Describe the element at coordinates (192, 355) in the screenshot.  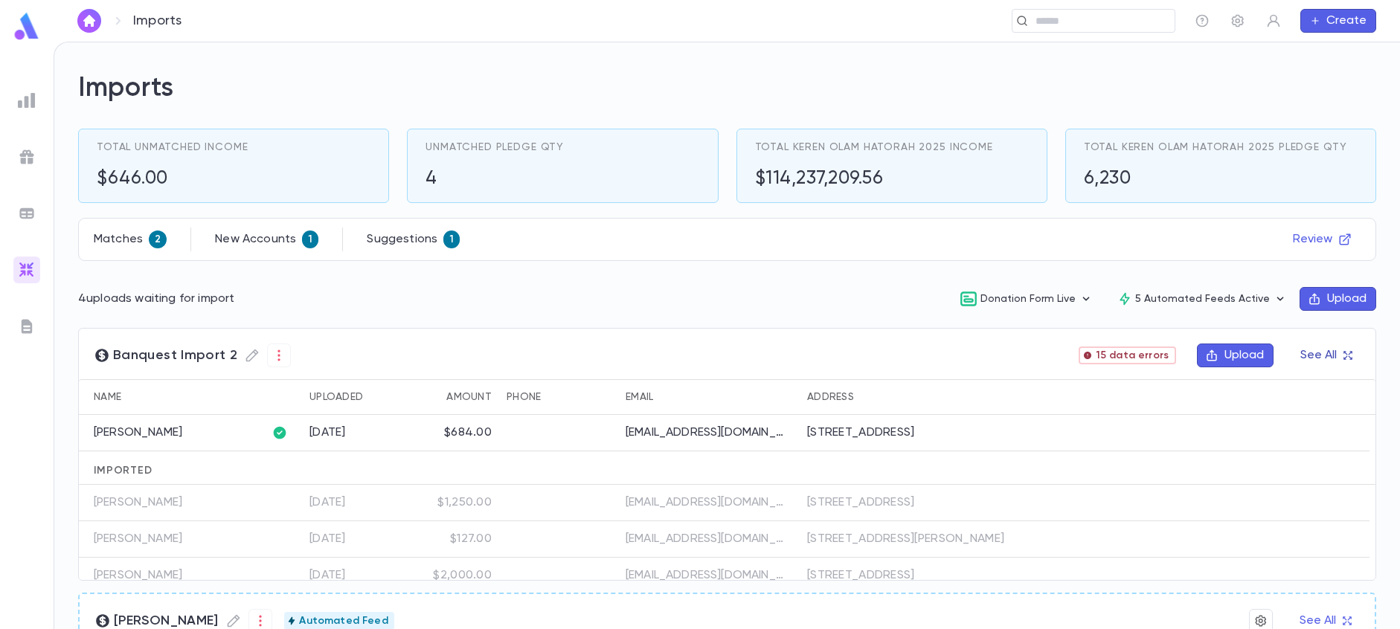
I see `span: Banquest Import 2` at that location.